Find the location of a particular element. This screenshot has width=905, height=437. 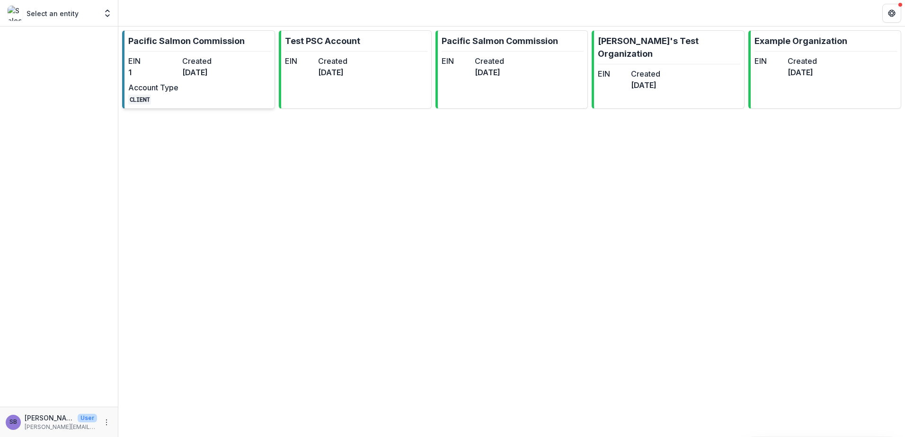

img: Select an entity is located at coordinates (15, 13).